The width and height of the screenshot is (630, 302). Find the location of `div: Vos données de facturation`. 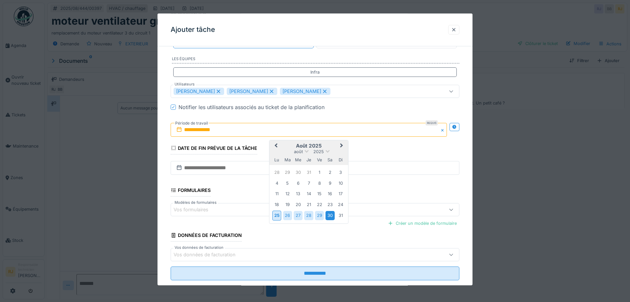

div: Vos données de facturation is located at coordinates (209, 255).